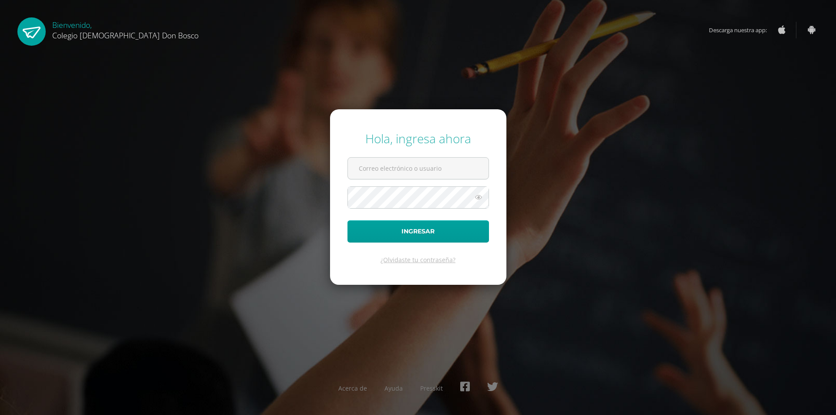 This screenshot has height=415, width=836. Describe the element at coordinates (418, 139) in the screenshot. I see `div: Hola, ingresa ahora` at that location.